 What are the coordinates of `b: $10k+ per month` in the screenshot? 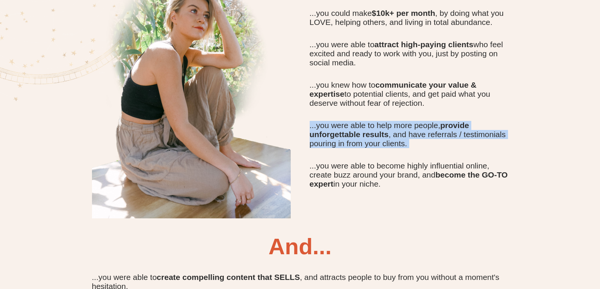 It's located at (403, 13).